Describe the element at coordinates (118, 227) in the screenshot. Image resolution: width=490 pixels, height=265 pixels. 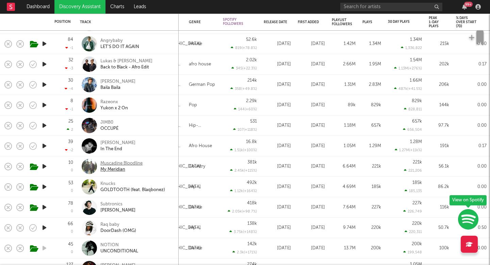
I see `a: Raq babyDoorDash (OMG)` at that location.